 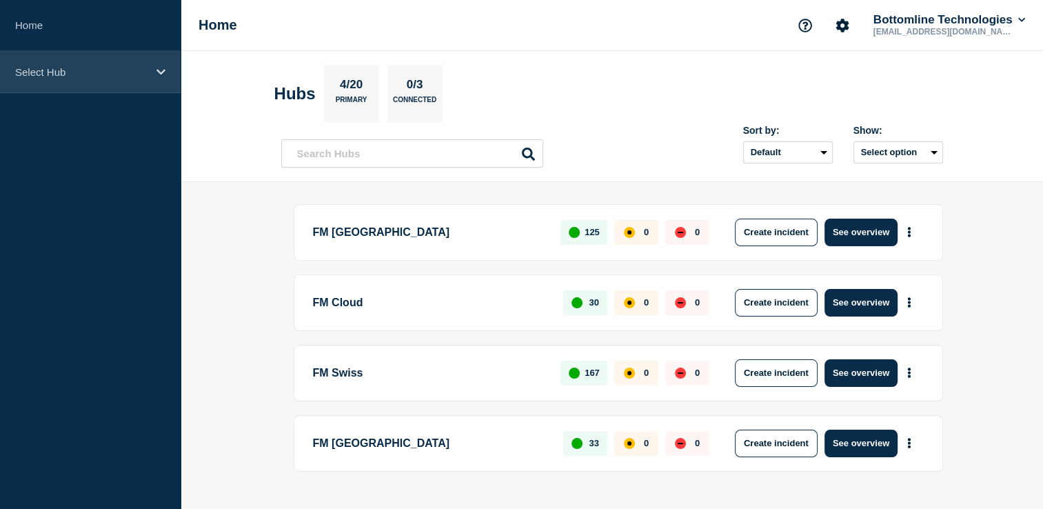 I want to click on button: Support, so click(x=805, y=26).